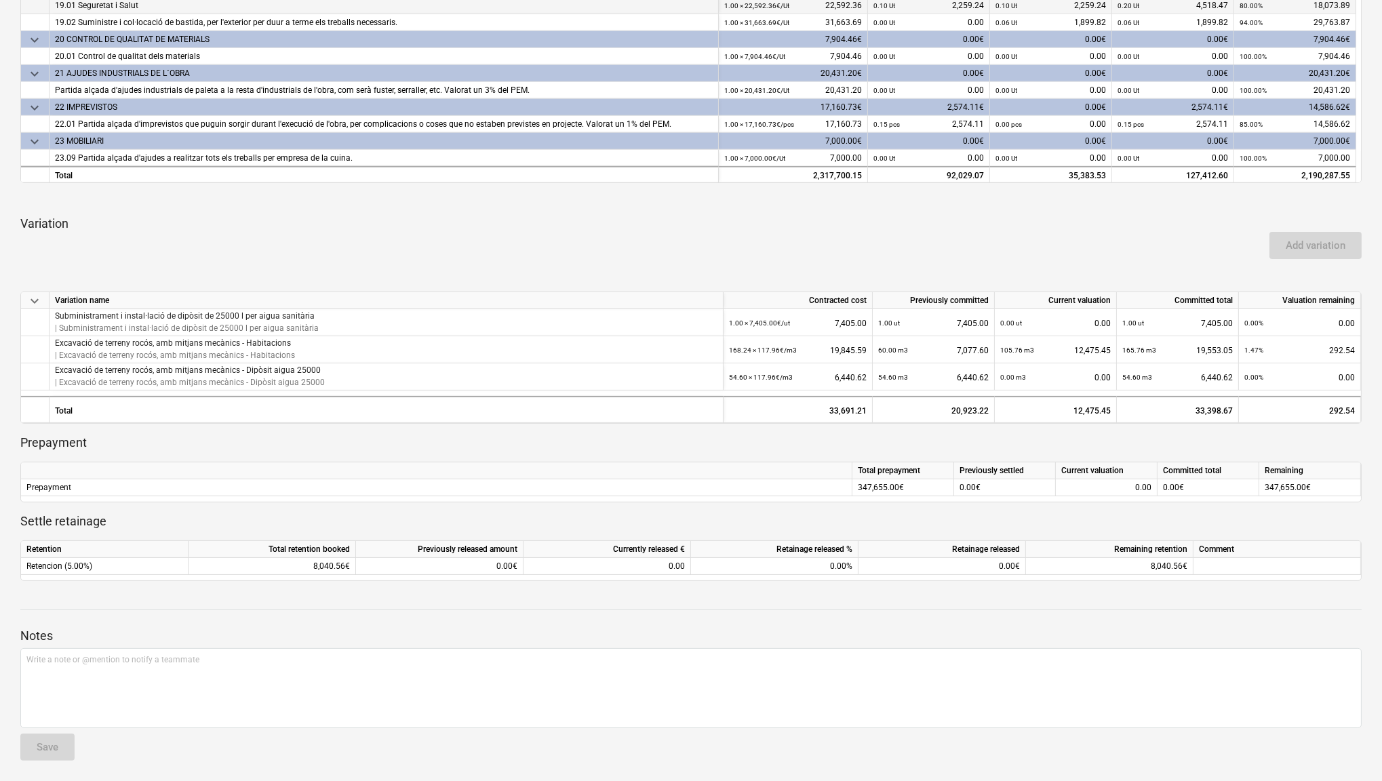 The height and width of the screenshot is (781, 1382). I want to click on div: 33,691.21, so click(798, 410).